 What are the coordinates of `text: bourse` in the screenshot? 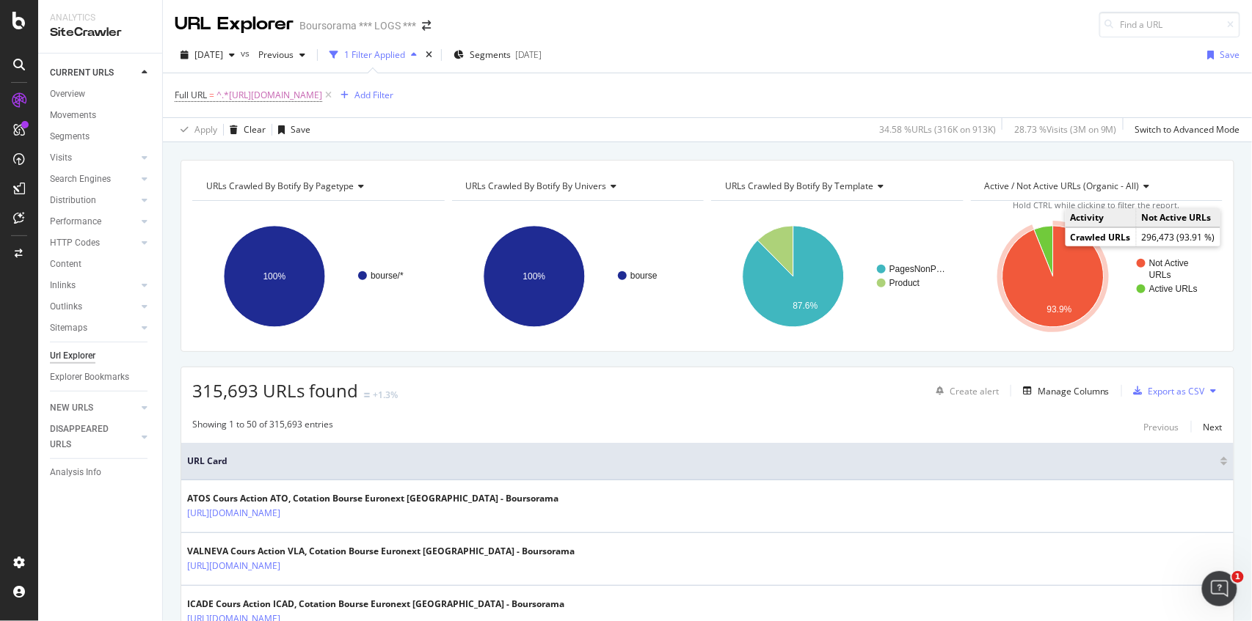 It's located at (643, 276).